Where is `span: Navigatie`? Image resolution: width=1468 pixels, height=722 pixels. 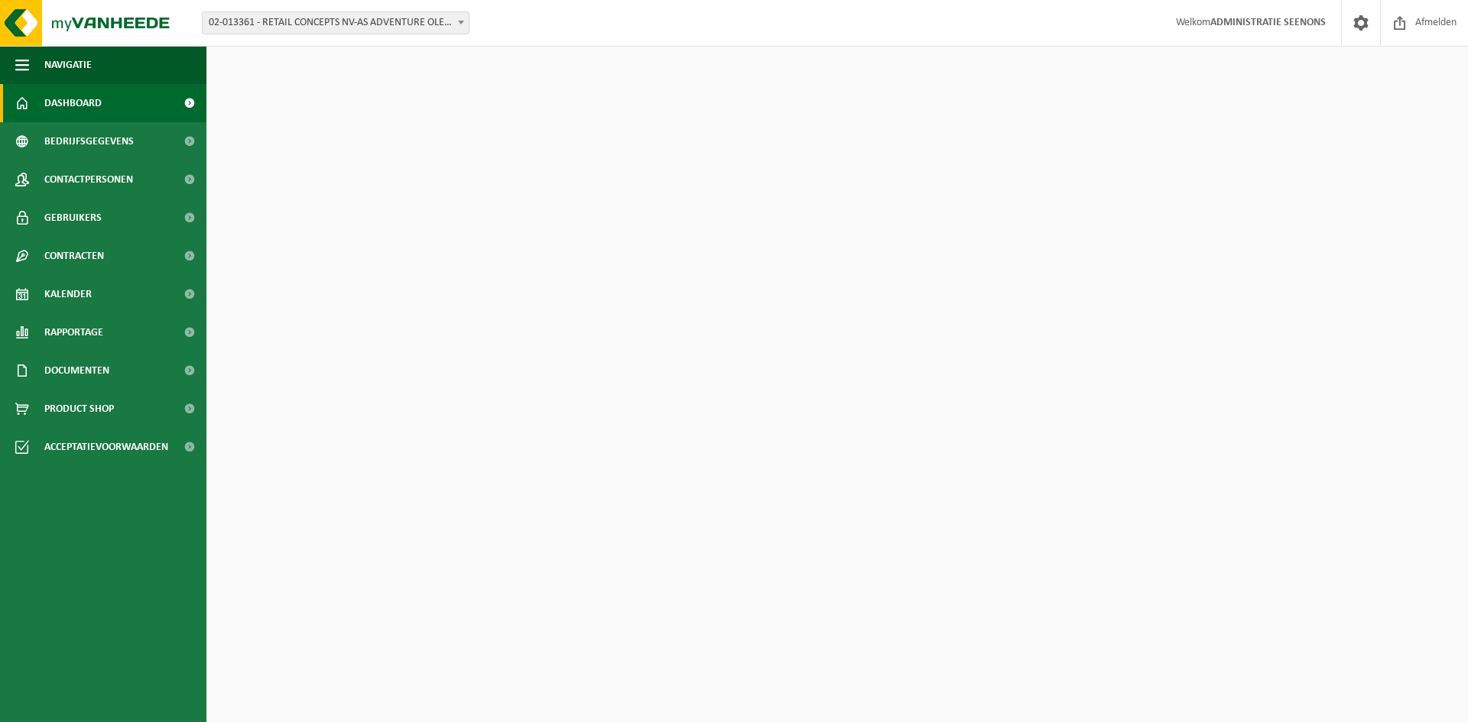 span: Navigatie is located at coordinates (68, 65).